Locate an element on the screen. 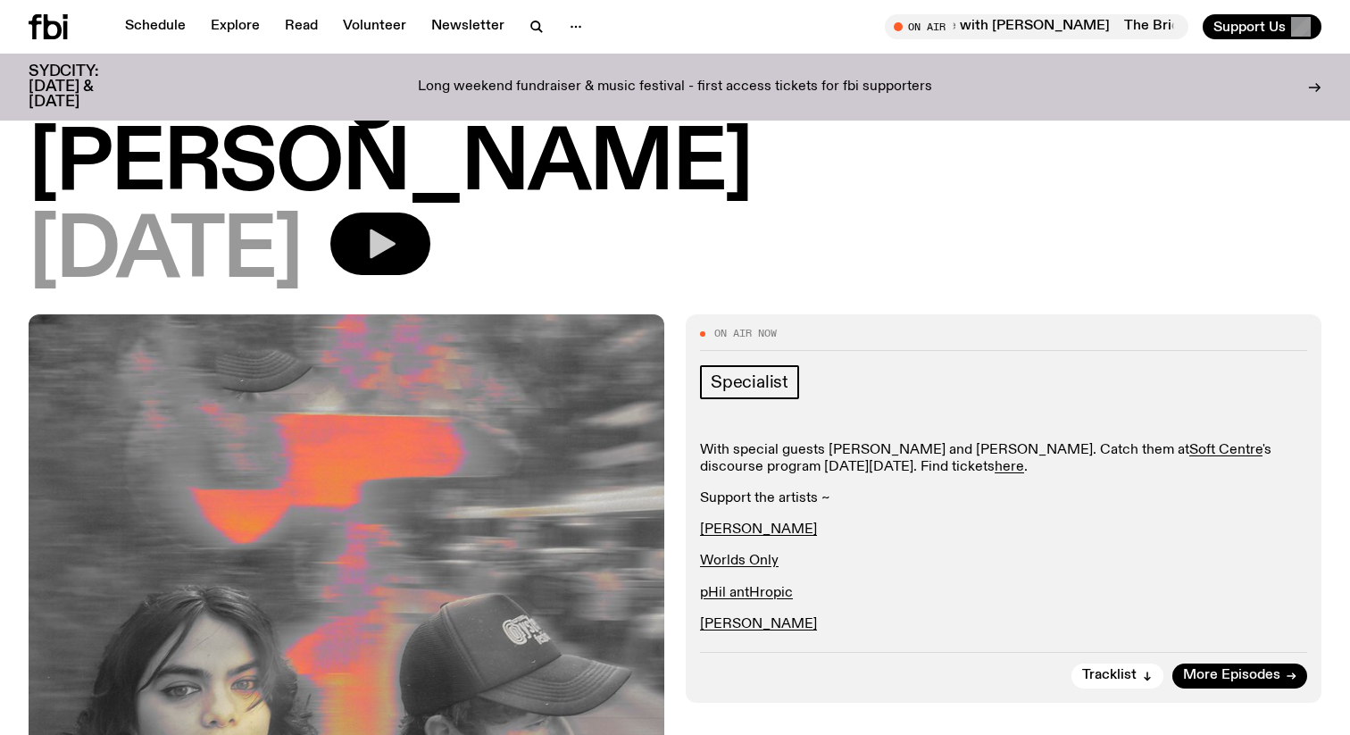  span: On Air Now is located at coordinates (746, 333).